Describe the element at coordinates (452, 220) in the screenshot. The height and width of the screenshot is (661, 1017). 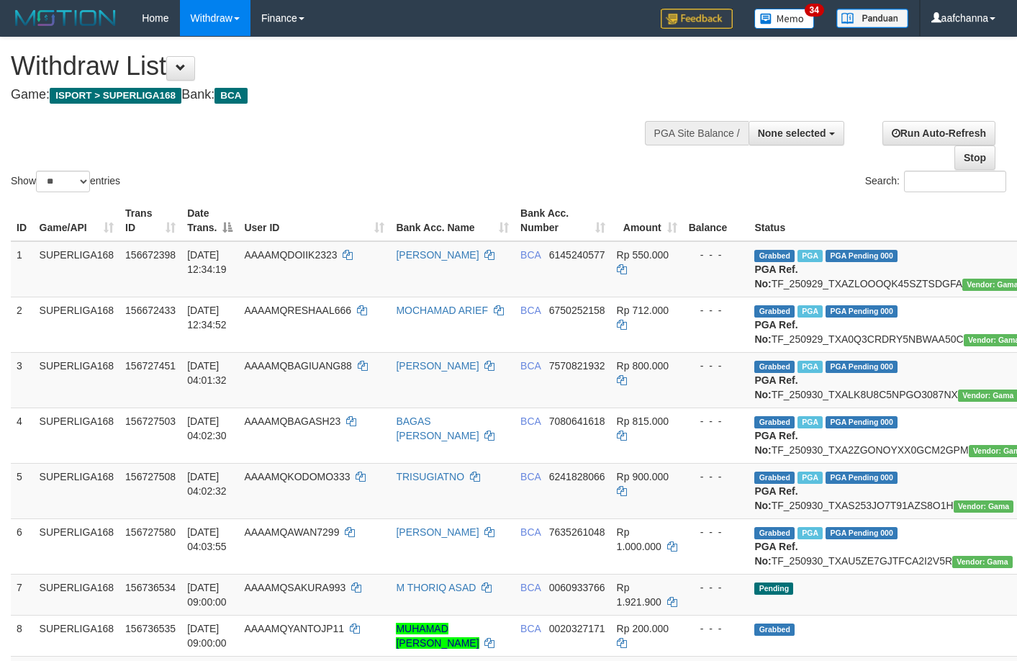
I see `th: Bank Acc. Name: activate to sort column ascending` at that location.